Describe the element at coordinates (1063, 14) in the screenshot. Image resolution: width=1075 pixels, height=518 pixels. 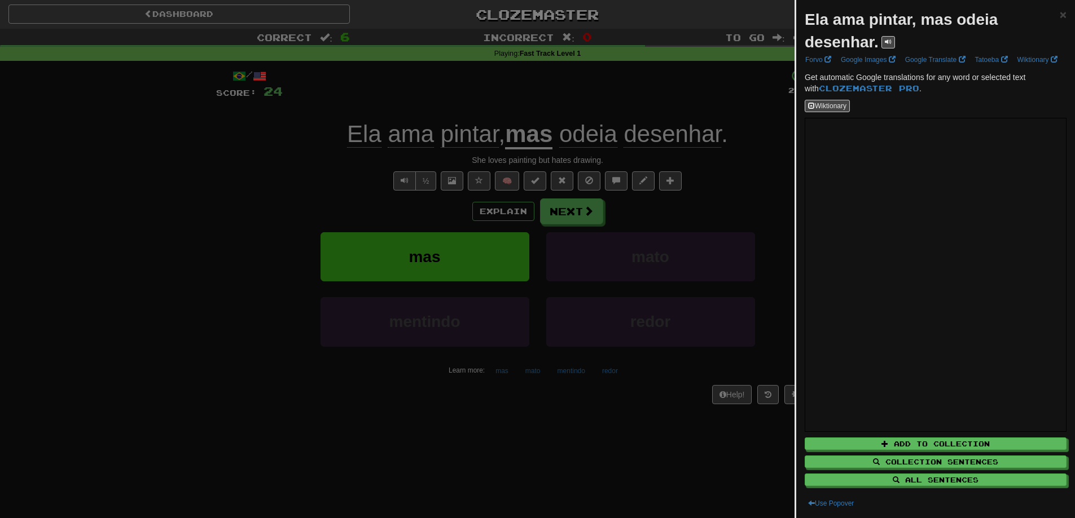
I see `button: Close` at that location.